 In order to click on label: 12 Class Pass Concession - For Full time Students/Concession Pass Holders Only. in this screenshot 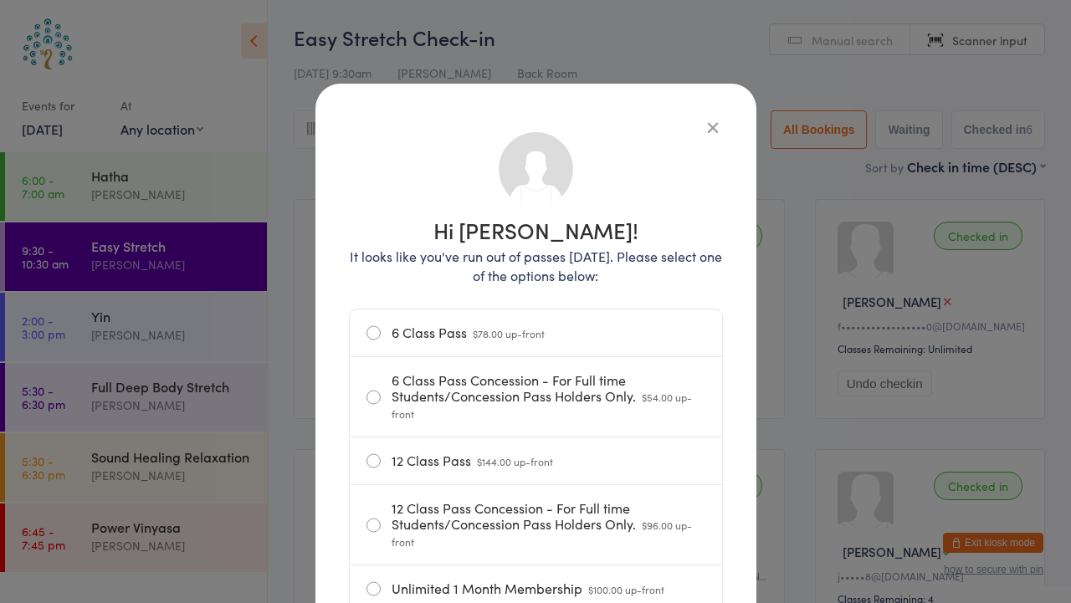, I will do `click(535, 525)`.